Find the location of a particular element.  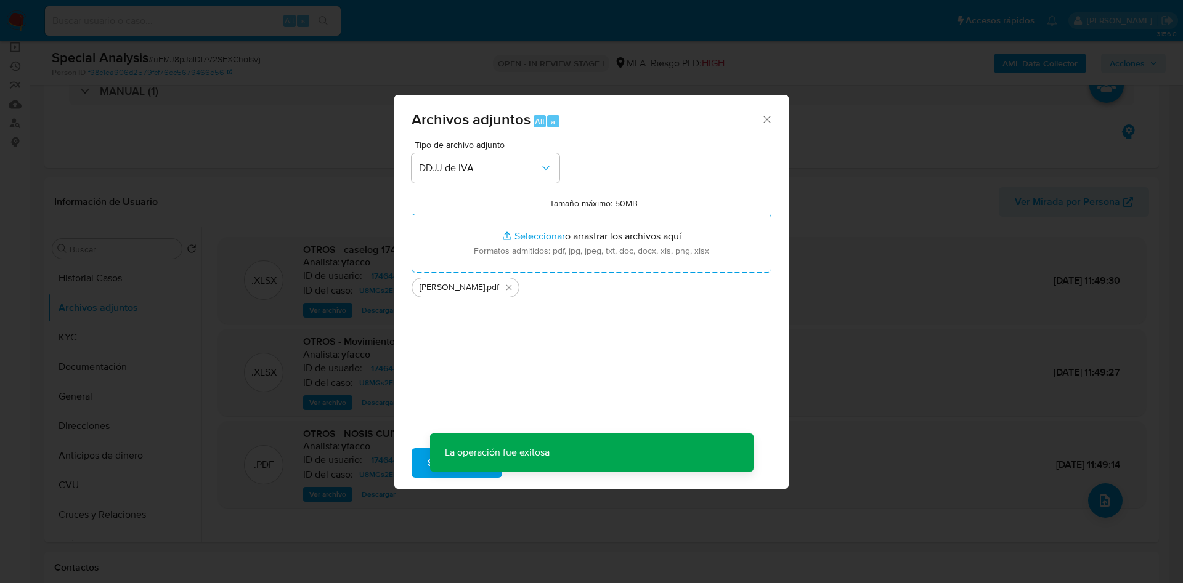

button: DDJJ de IVA is located at coordinates (485, 168).